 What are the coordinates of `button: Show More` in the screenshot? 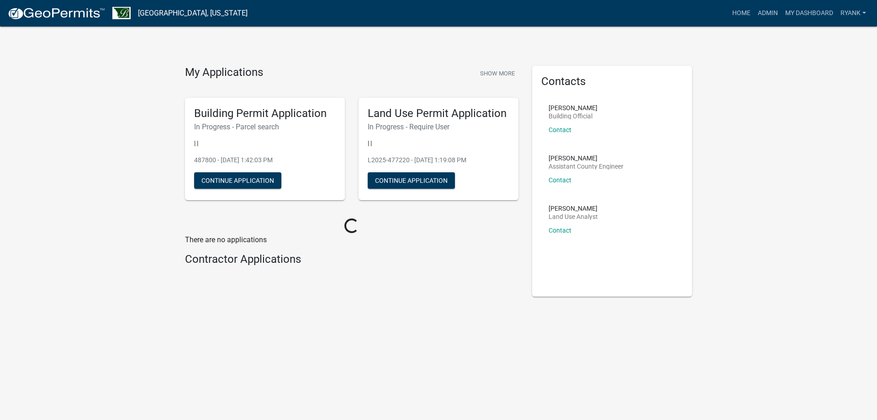 It's located at (498, 73).